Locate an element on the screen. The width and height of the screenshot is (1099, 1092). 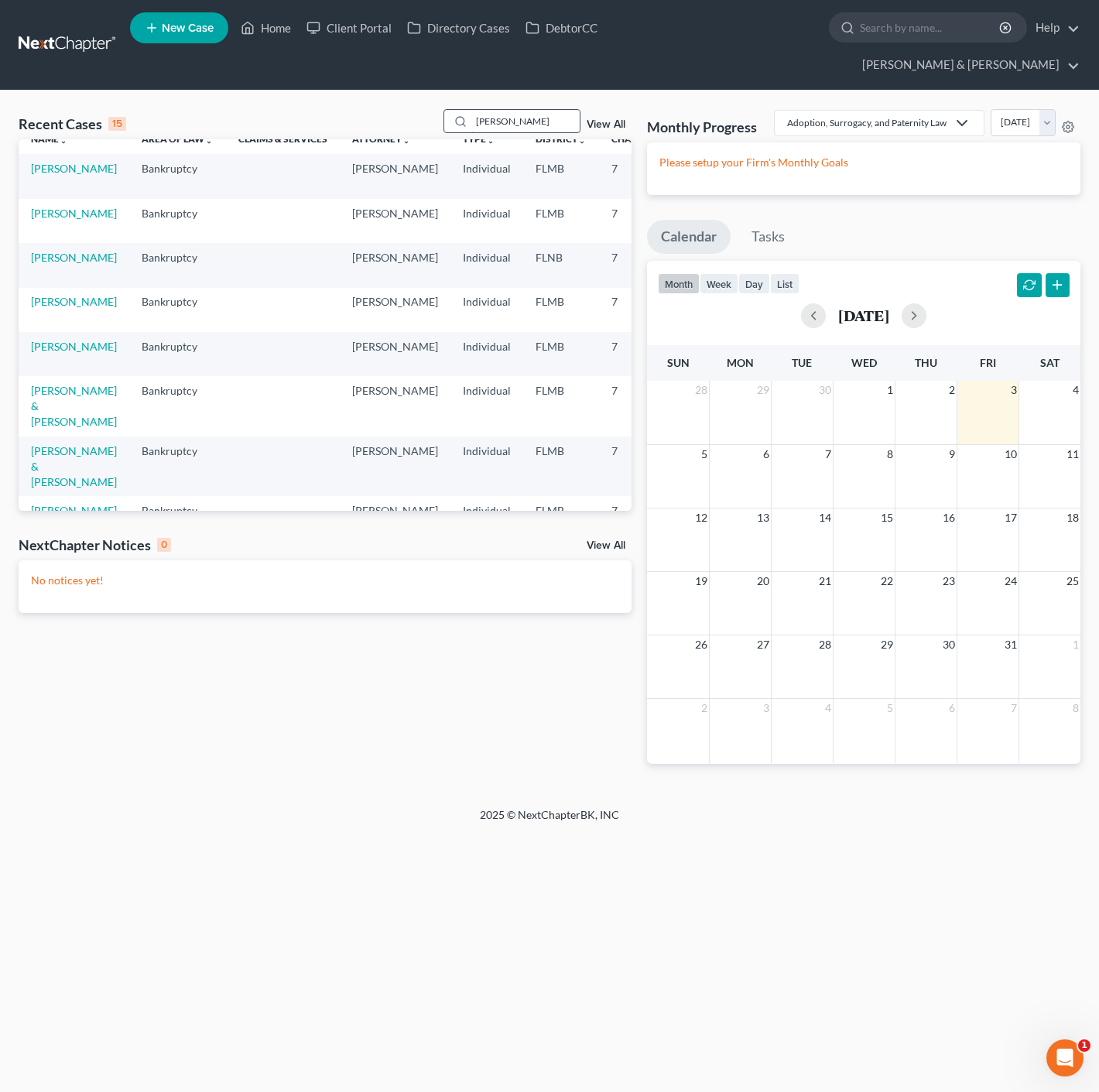
h3: Monthly Progress is located at coordinates (702, 127).